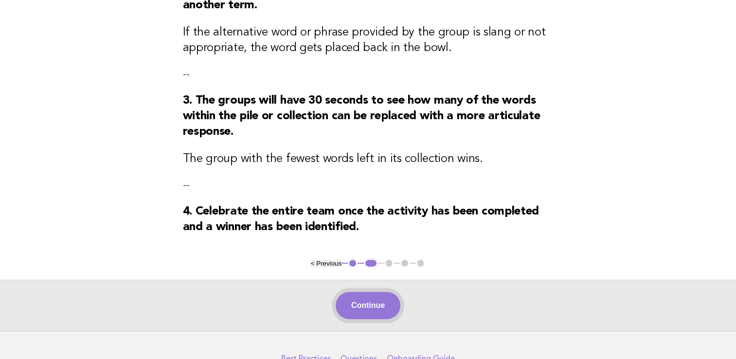 The height and width of the screenshot is (359, 736). What do you see at coordinates (368, 159) in the screenshot?
I see `h3: The group with the fewest words left in its collection wins.` at bounding box center [368, 159].